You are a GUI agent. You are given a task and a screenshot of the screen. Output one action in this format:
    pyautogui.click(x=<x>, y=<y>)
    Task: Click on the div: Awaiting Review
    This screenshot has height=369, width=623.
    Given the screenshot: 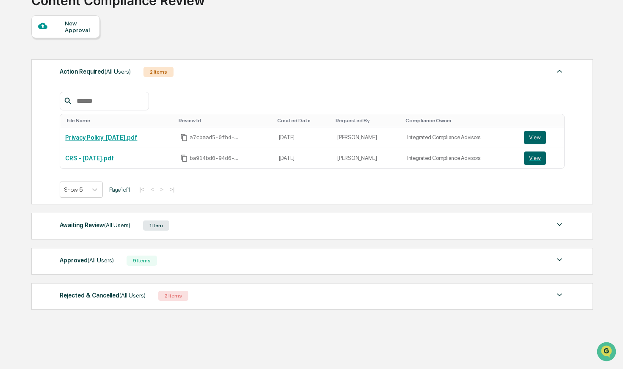 What is the action you would take?
    pyautogui.click(x=95, y=225)
    